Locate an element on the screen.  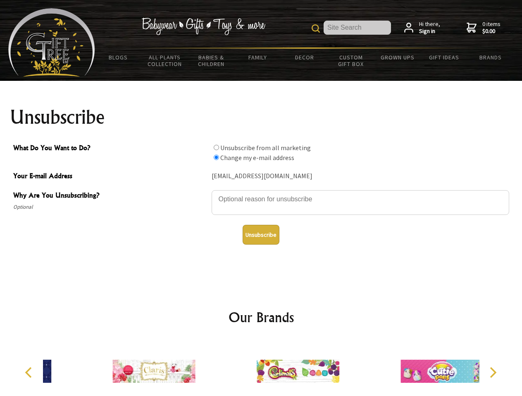
label: Change my e-mail address is located at coordinates (257, 158).